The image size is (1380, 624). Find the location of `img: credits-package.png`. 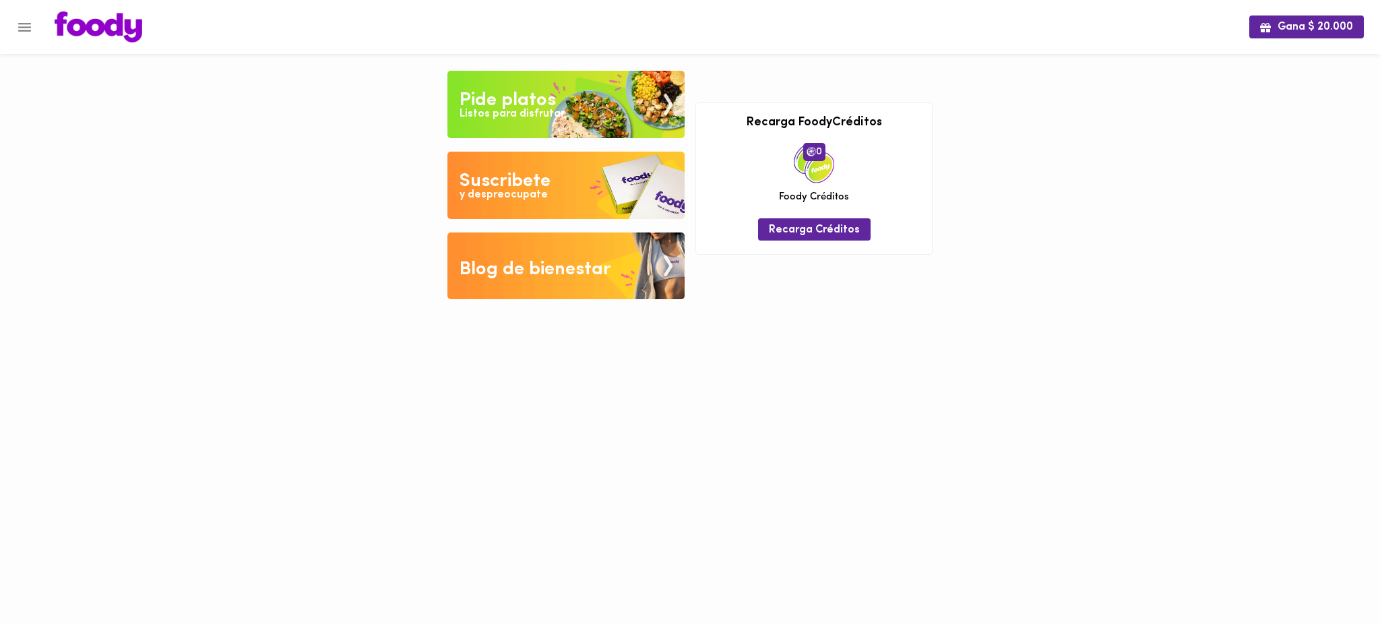

img: credits-package.png is located at coordinates (814, 163).